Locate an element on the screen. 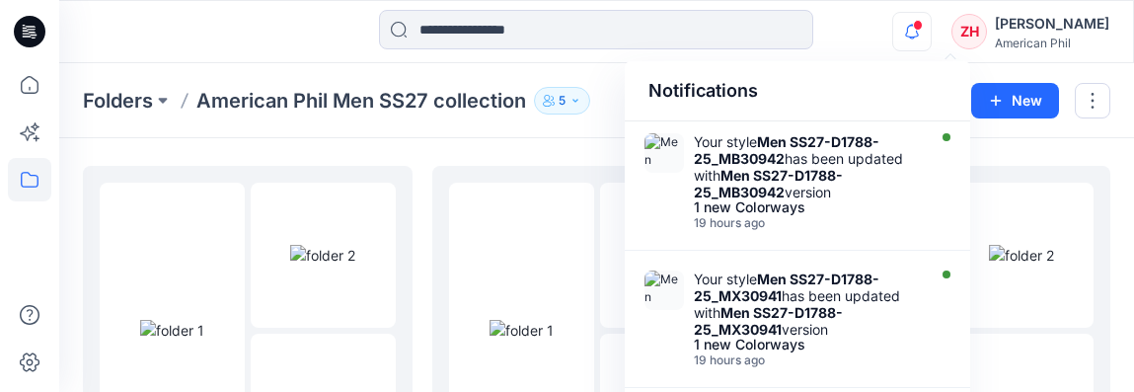 The image size is (1134, 392). div: Wednesday, August 27, 2025 10:30 is located at coordinates (807, 223).